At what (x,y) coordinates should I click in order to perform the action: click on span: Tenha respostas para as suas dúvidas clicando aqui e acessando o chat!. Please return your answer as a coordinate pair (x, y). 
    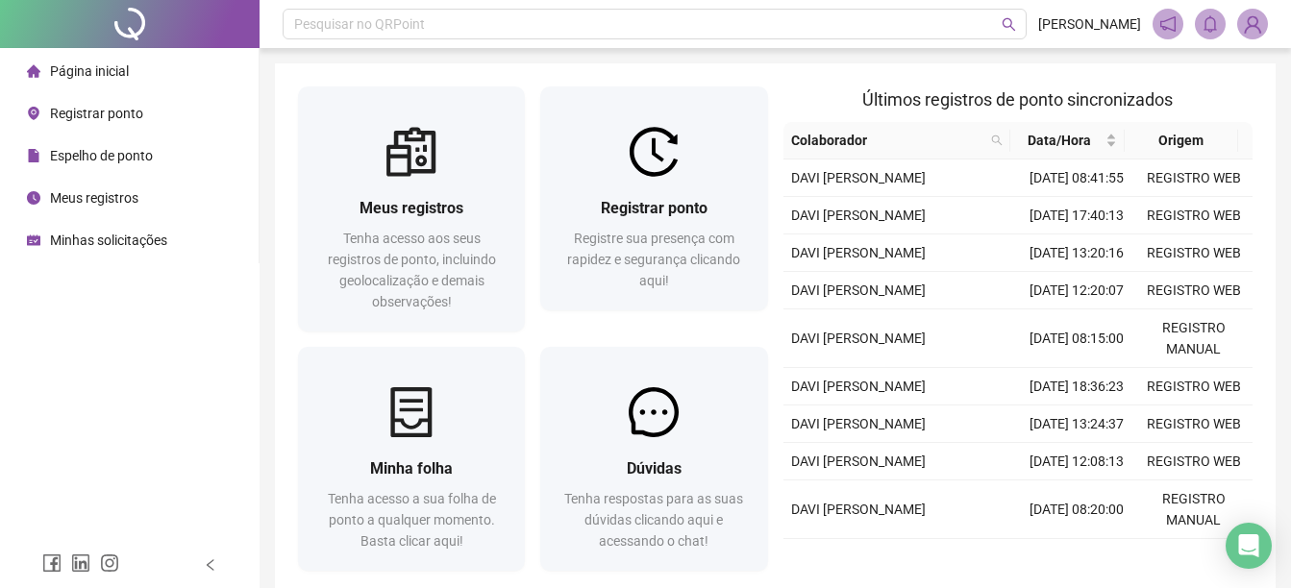
    Looking at the image, I should click on (654, 520).